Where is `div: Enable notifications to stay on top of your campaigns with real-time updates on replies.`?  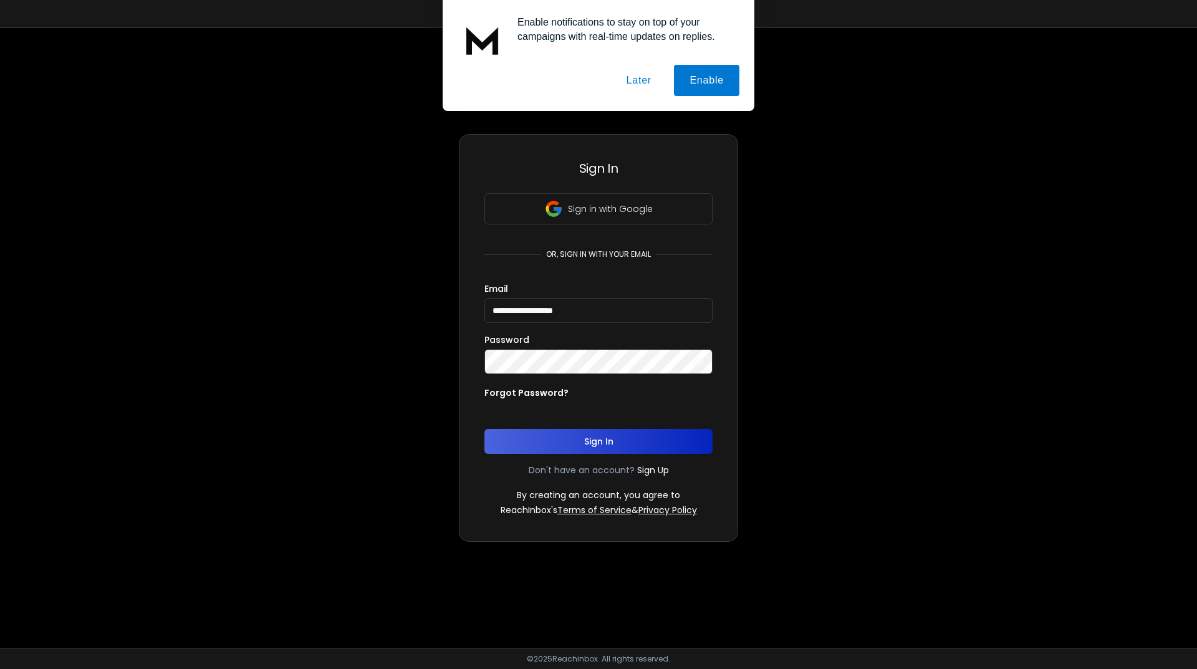 div: Enable notifications to stay on top of your campaigns with real-time updates on replies. is located at coordinates (623, 29).